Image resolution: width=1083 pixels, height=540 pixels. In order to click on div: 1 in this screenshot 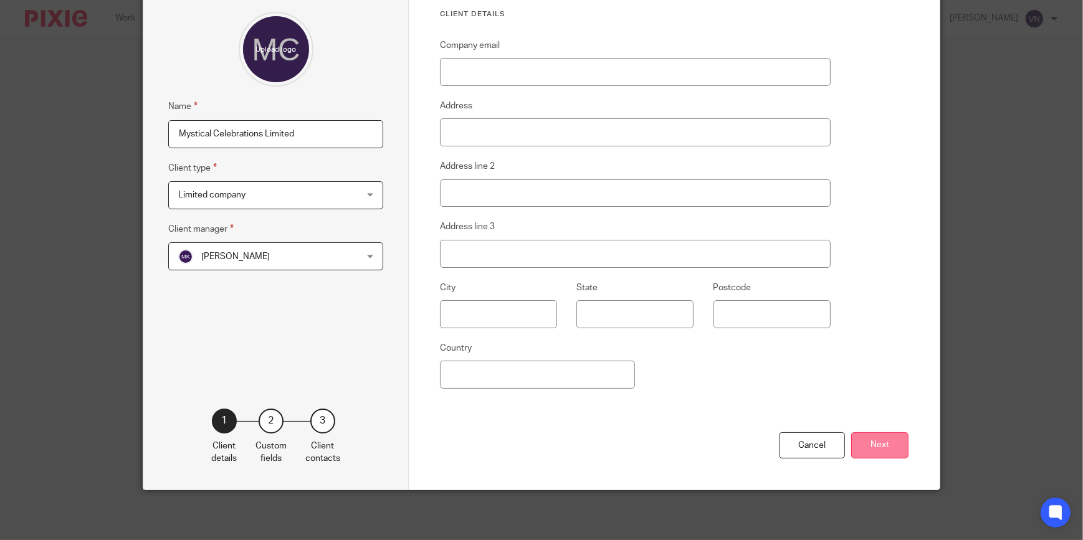, I will do `click(224, 421)`.